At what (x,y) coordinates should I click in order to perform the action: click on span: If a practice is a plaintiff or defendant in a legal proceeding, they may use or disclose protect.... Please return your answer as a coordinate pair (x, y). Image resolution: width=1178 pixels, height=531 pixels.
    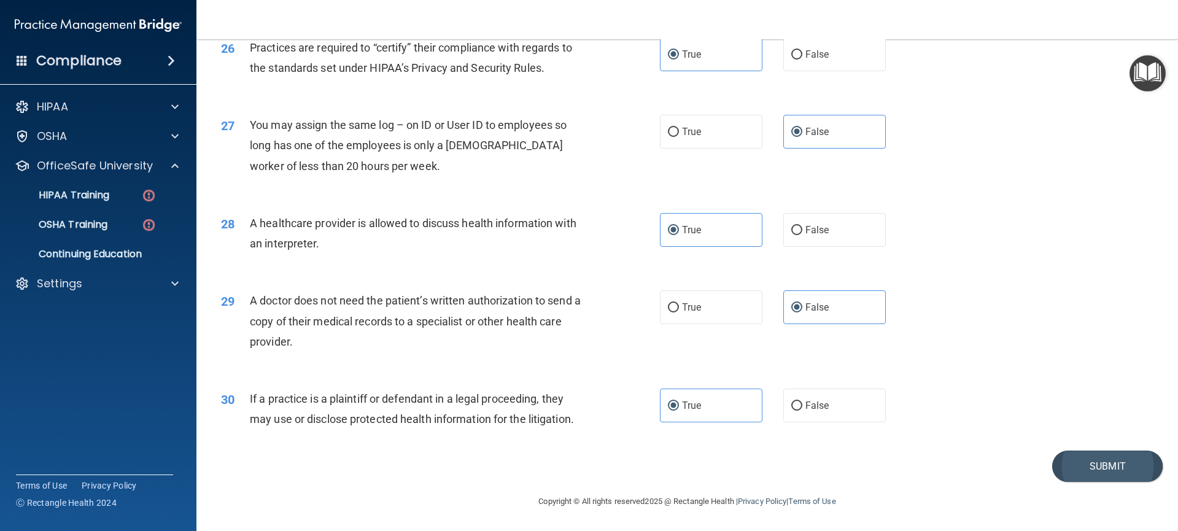
    Looking at the image, I should click on (412, 409).